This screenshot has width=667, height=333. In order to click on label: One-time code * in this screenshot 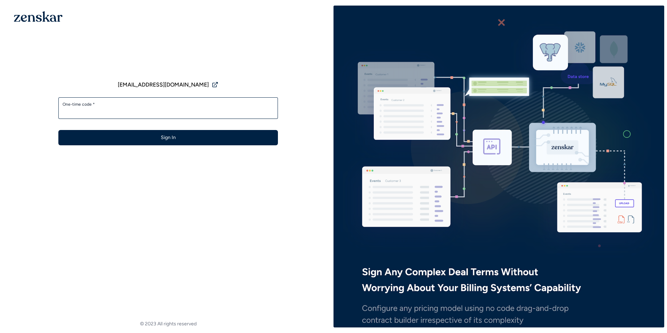, I will do `click(168, 104)`.